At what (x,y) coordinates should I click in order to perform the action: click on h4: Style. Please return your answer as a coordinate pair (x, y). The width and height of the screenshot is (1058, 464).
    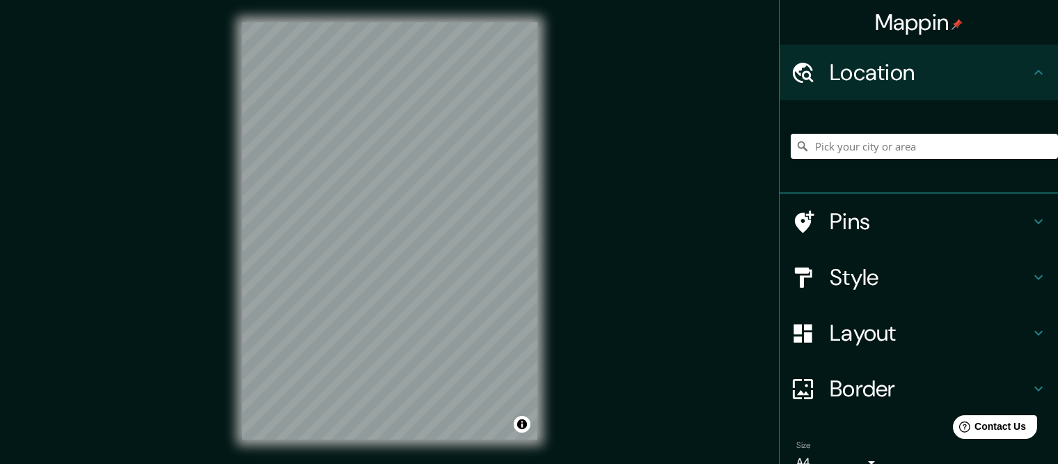
    Looking at the image, I should click on (930, 277).